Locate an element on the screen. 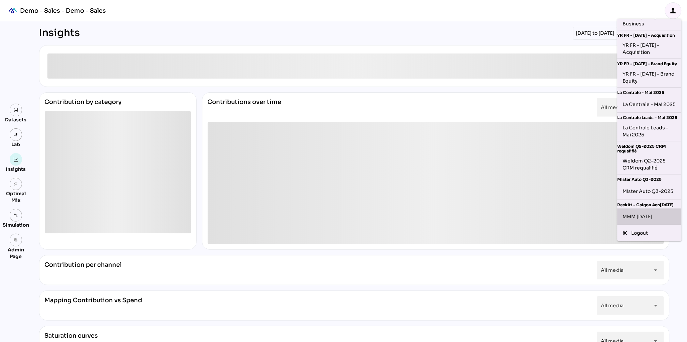 The height and width of the screenshot is (342, 687). div: Contribution per channel is located at coordinates (83, 270).